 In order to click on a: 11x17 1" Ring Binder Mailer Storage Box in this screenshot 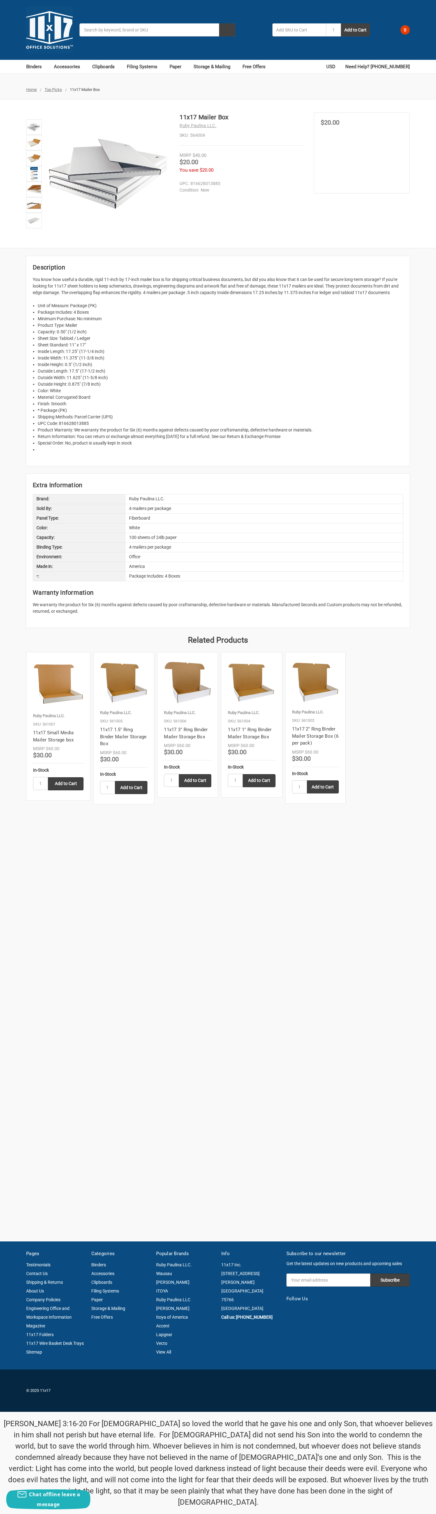, I will do `click(250, 733)`.